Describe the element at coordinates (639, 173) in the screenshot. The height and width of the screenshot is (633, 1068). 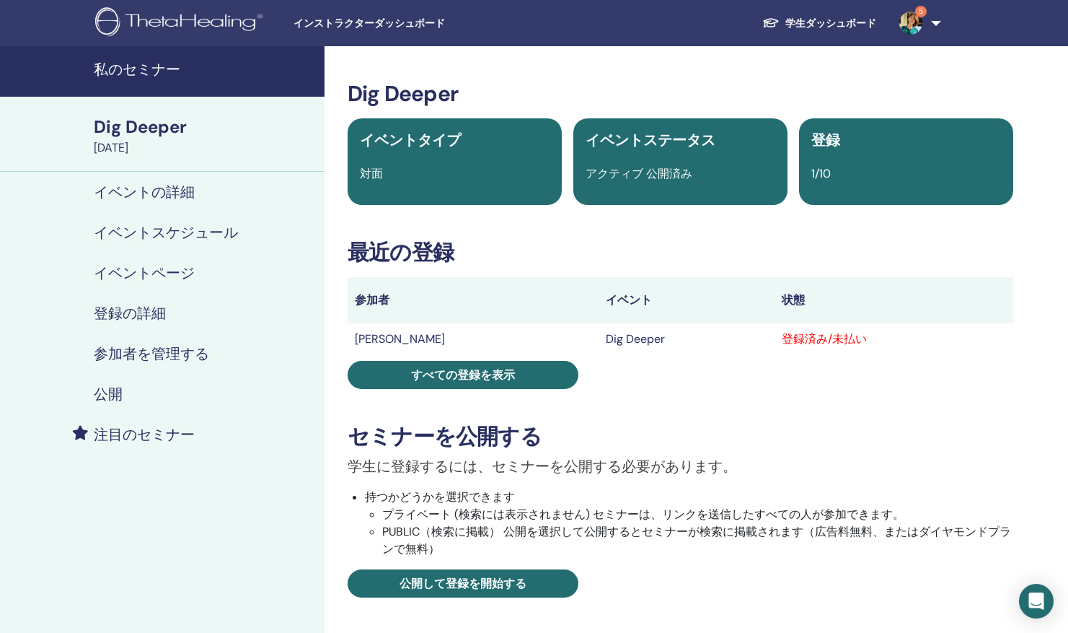
I see `span: アクティブ 公開済み` at that location.